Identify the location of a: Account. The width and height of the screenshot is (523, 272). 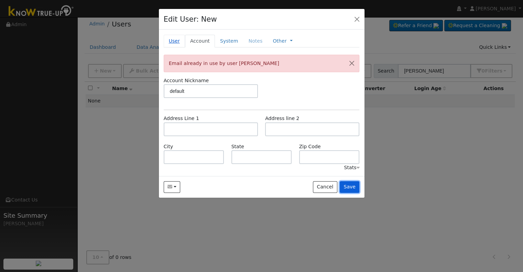
(200, 41).